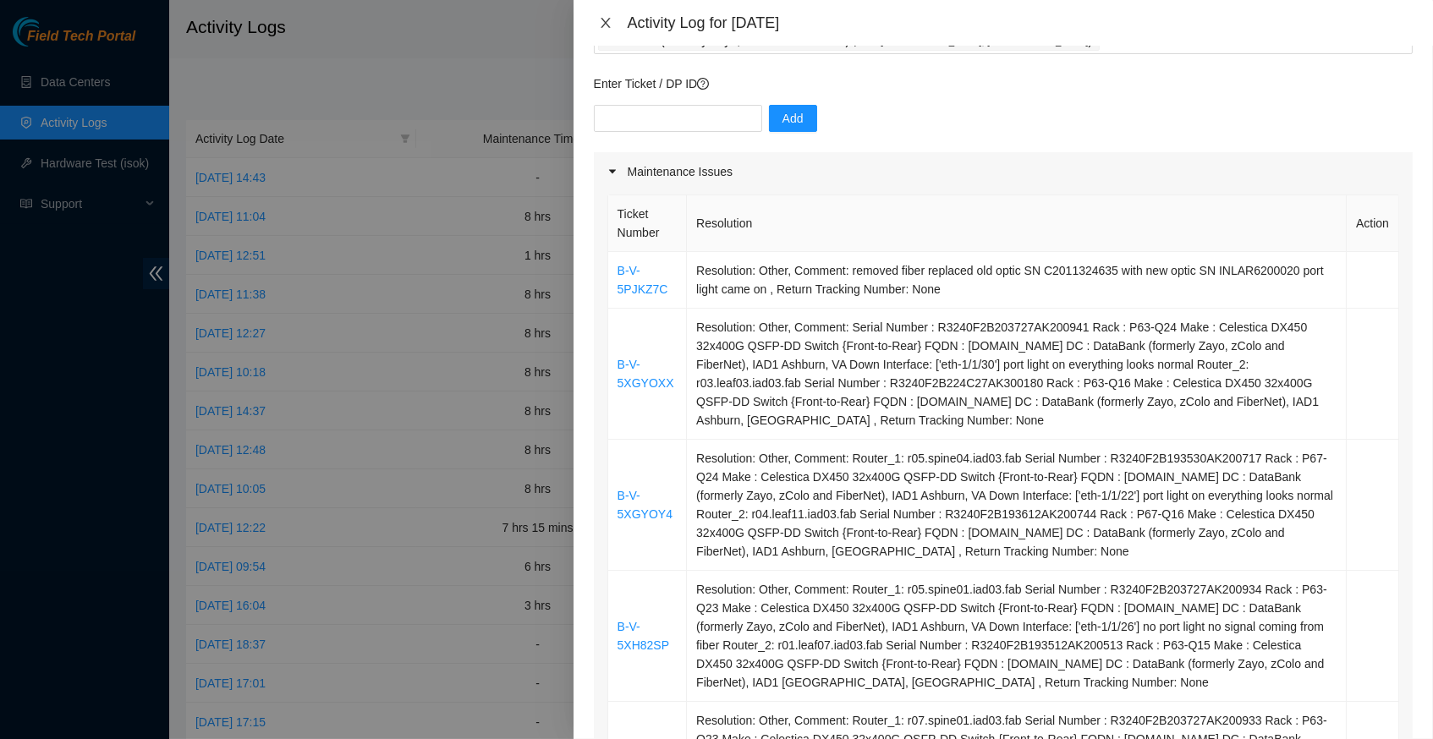 This screenshot has width=1433, height=739. I want to click on span: caret-right, so click(613, 172).